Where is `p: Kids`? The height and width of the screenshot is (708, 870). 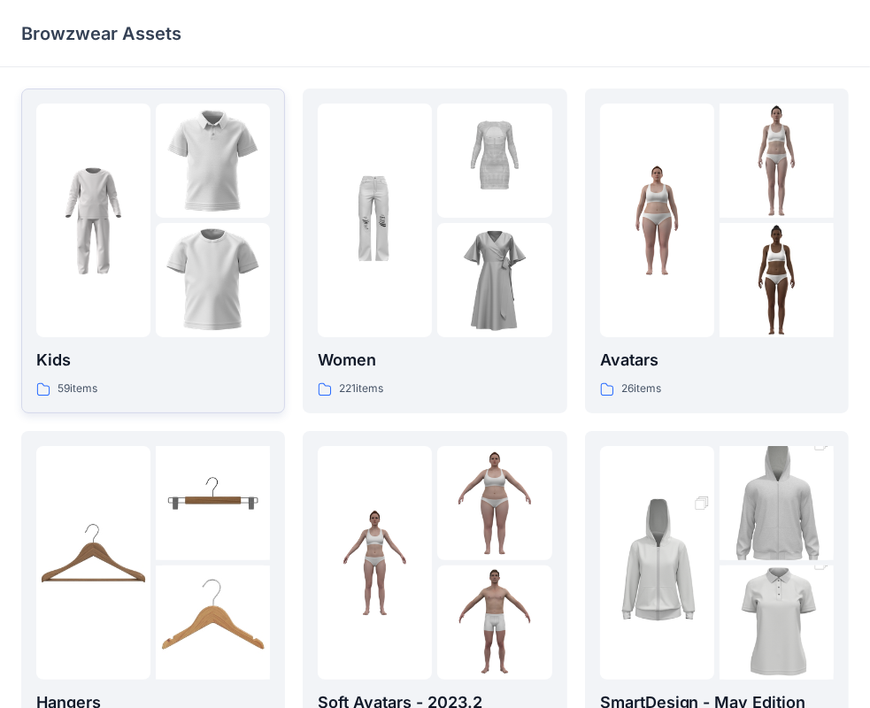
p: Kids is located at coordinates (153, 360).